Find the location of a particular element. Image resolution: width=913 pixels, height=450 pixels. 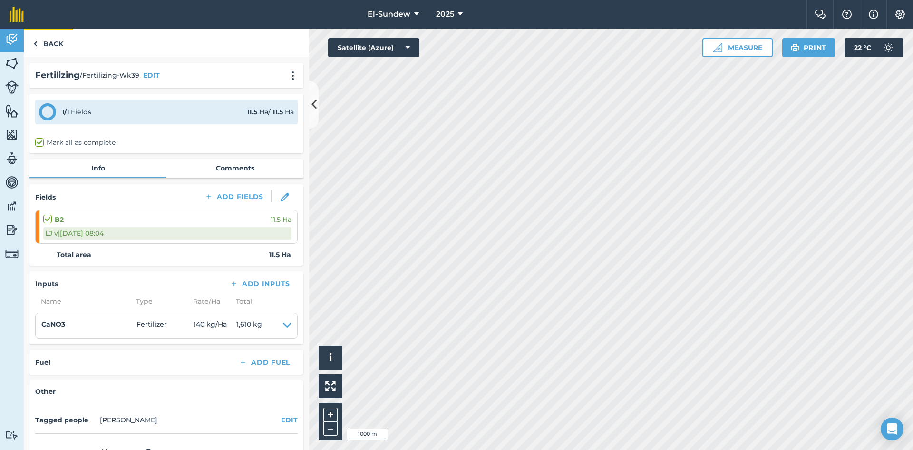

h2: Fertilizing is located at coordinates (58, 75).